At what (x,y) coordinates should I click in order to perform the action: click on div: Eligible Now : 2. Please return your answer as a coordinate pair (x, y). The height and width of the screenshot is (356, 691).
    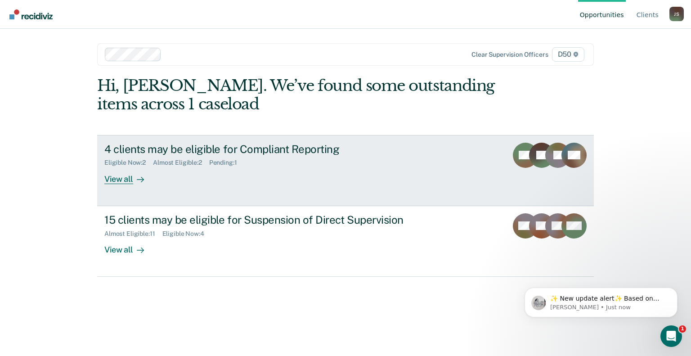
    Looking at the image, I should click on (129, 162).